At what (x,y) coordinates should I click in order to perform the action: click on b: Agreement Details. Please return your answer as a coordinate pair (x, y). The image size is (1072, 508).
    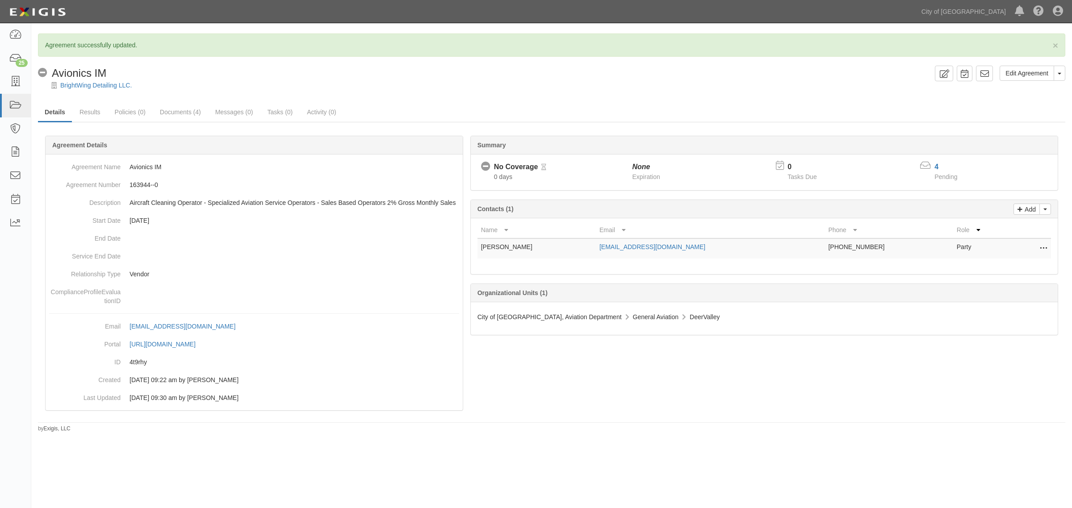
    Looking at the image, I should click on (80, 145).